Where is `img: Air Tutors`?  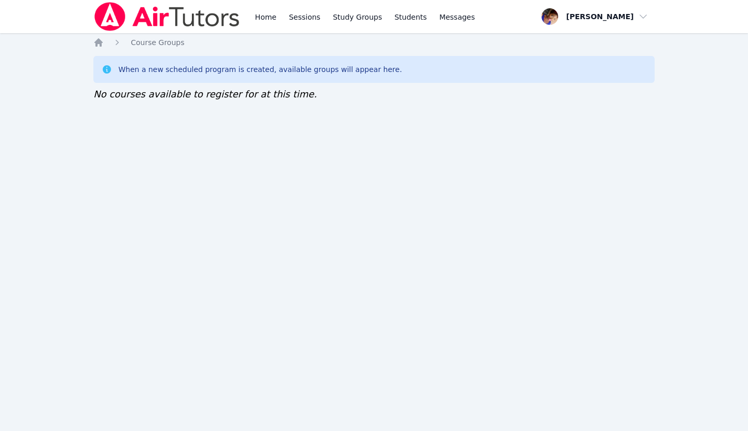
img: Air Tutors is located at coordinates (166, 17).